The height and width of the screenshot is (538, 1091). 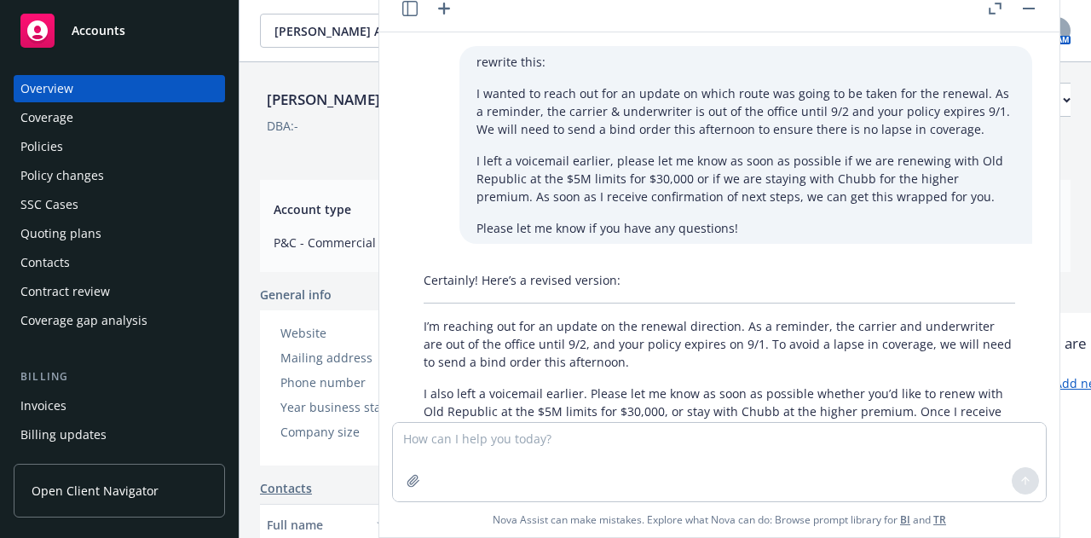 What do you see at coordinates (119, 205) in the screenshot?
I see `a: SSC Cases` at bounding box center [119, 205].